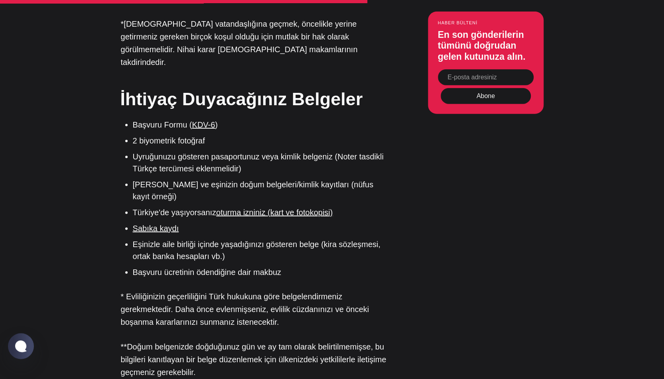 This screenshot has width=664, height=379. What do you see at coordinates (256, 251) in the screenshot?
I see `font: Eşinizle aile birliği içinde yaşadığınızı gösteren belge (kira sözleşmesi, ortak banka hesapları ...` at bounding box center [256, 251].